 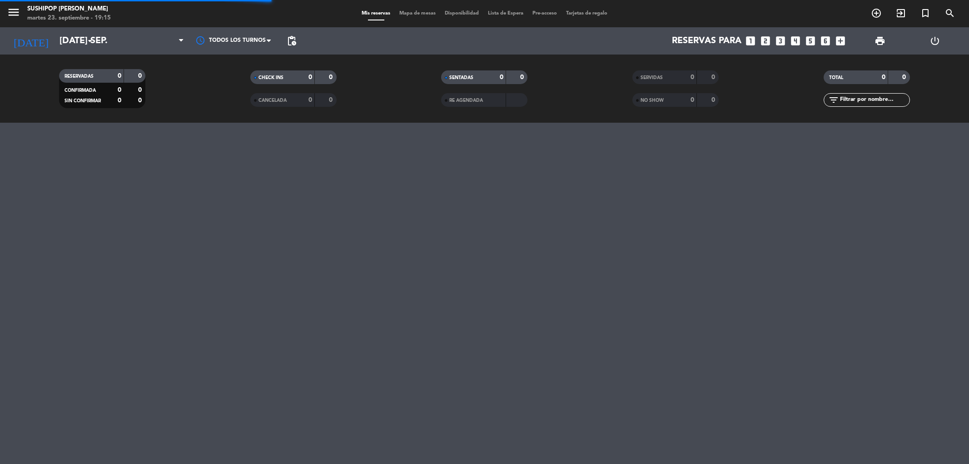 What do you see at coordinates (935, 41) in the screenshot?
I see `div: LOG OUT` at bounding box center [935, 41].